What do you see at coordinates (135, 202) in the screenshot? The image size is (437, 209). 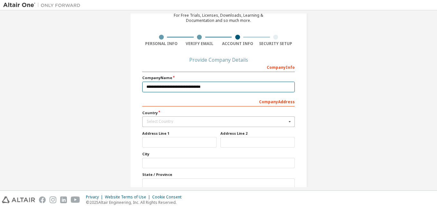 I see `p: © 2025 Altair Engineering, Inc. All Rights Reserved.` at bounding box center [135, 202].